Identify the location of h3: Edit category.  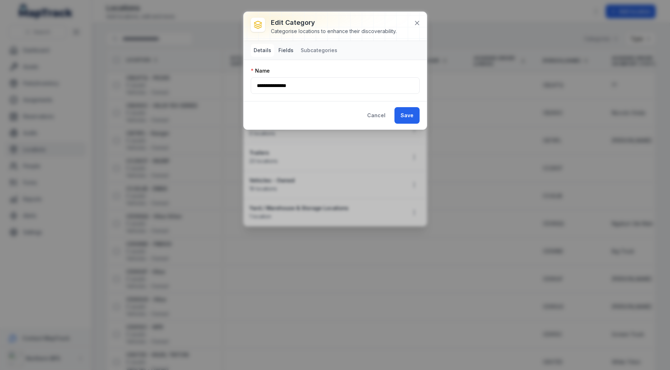
(334, 23).